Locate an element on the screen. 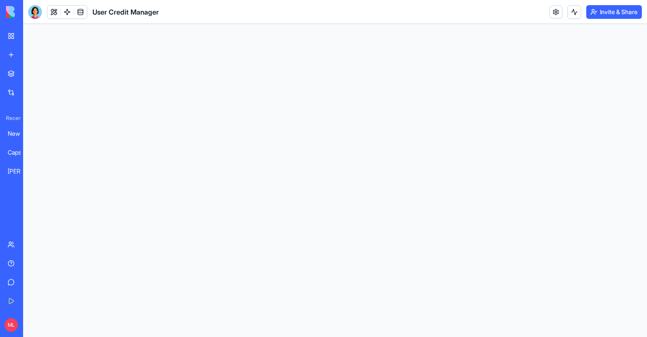 This screenshot has height=337, width=647. button: Invite & Share is located at coordinates (614, 12).